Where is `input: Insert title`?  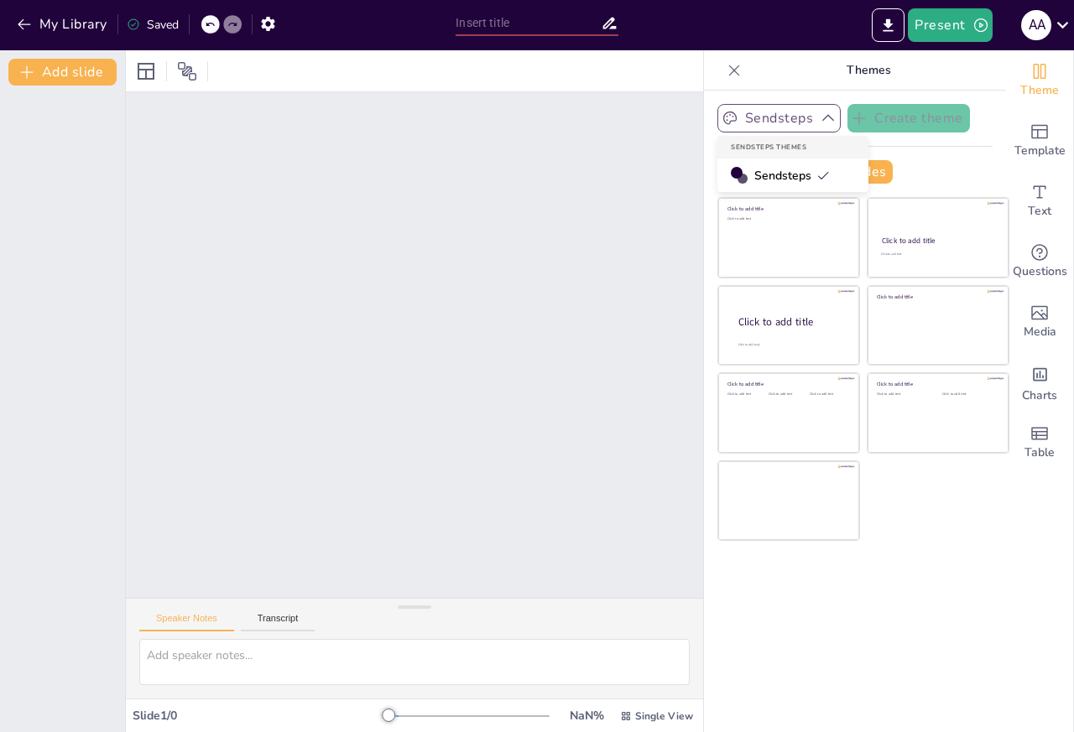
input: Insert title is located at coordinates (528, 23).